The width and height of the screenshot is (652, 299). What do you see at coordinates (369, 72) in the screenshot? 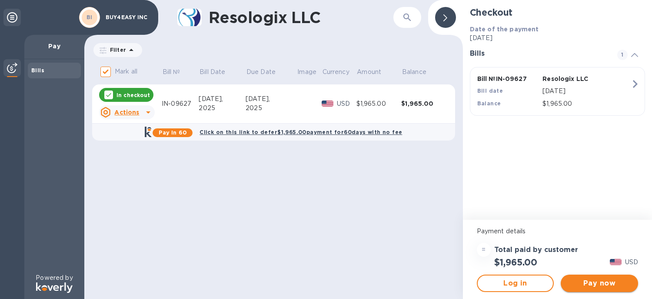
I see `p: Amount` at bounding box center [369, 72].